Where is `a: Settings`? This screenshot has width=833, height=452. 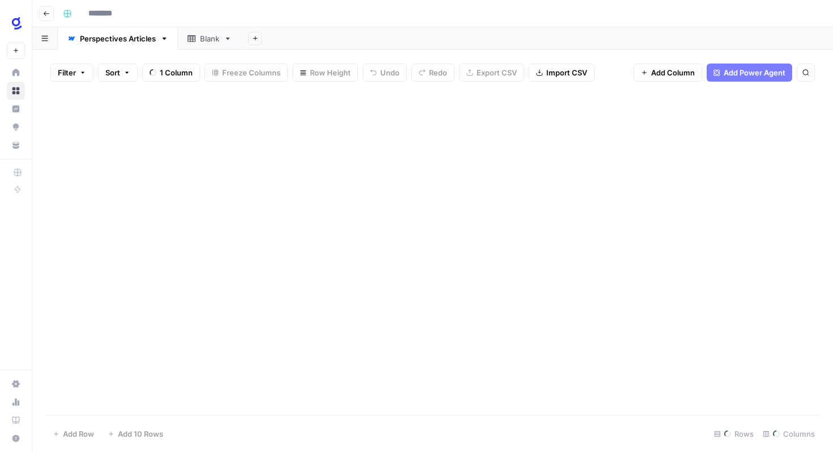 a: Settings is located at coordinates (16, 384).